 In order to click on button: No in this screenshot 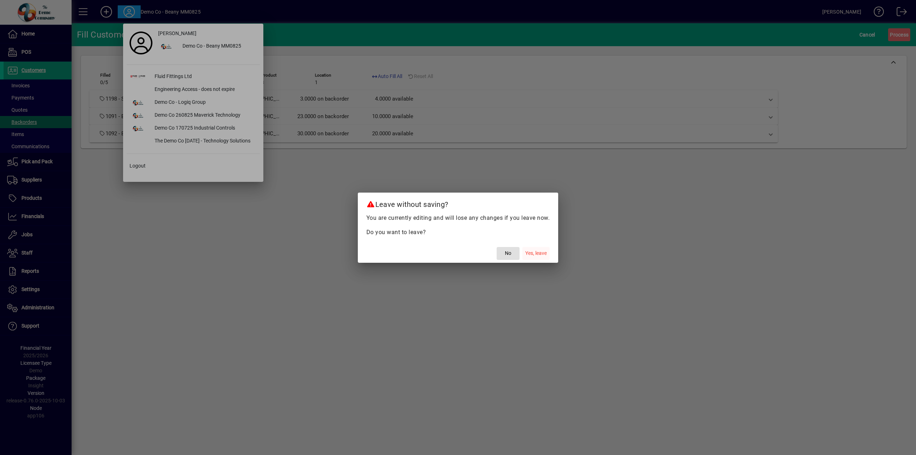, I will do `click(508, 253)`.